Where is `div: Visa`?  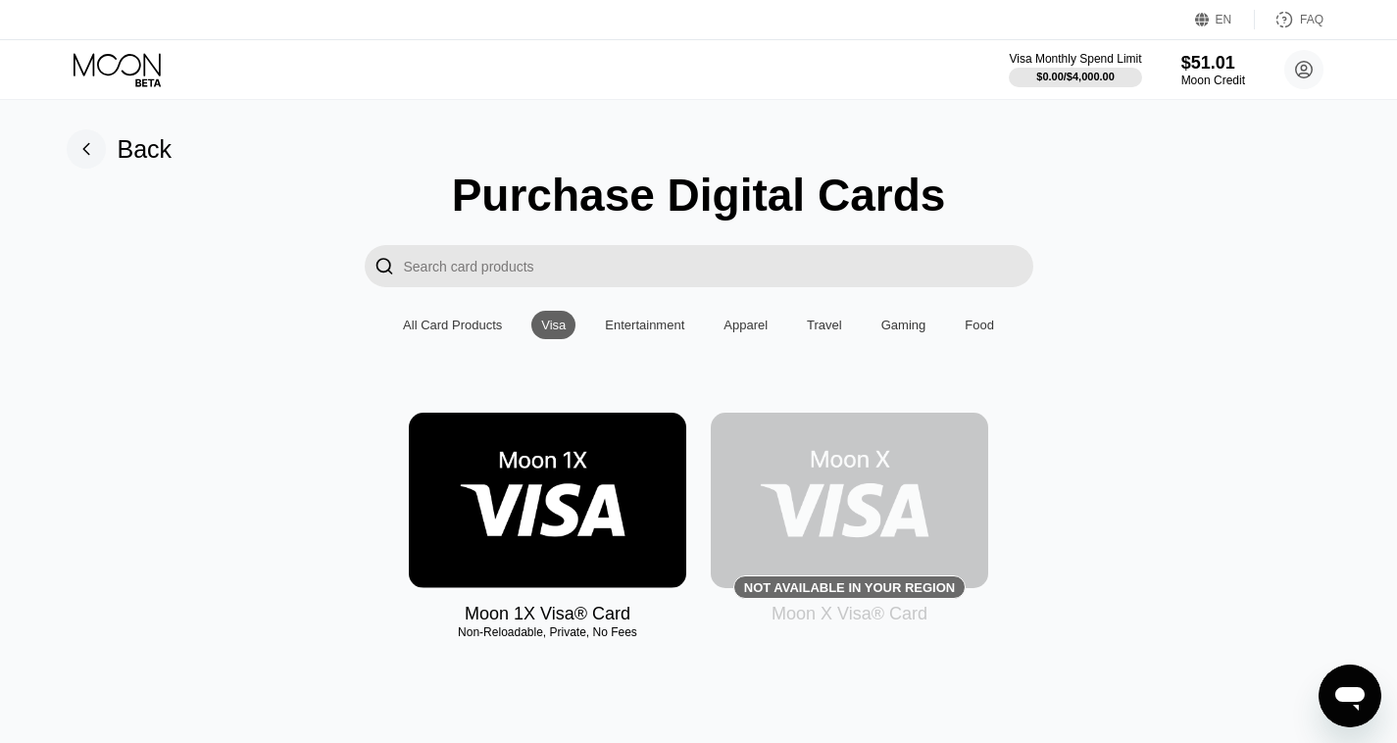
div: Visa is located at coordinates (553, 325).